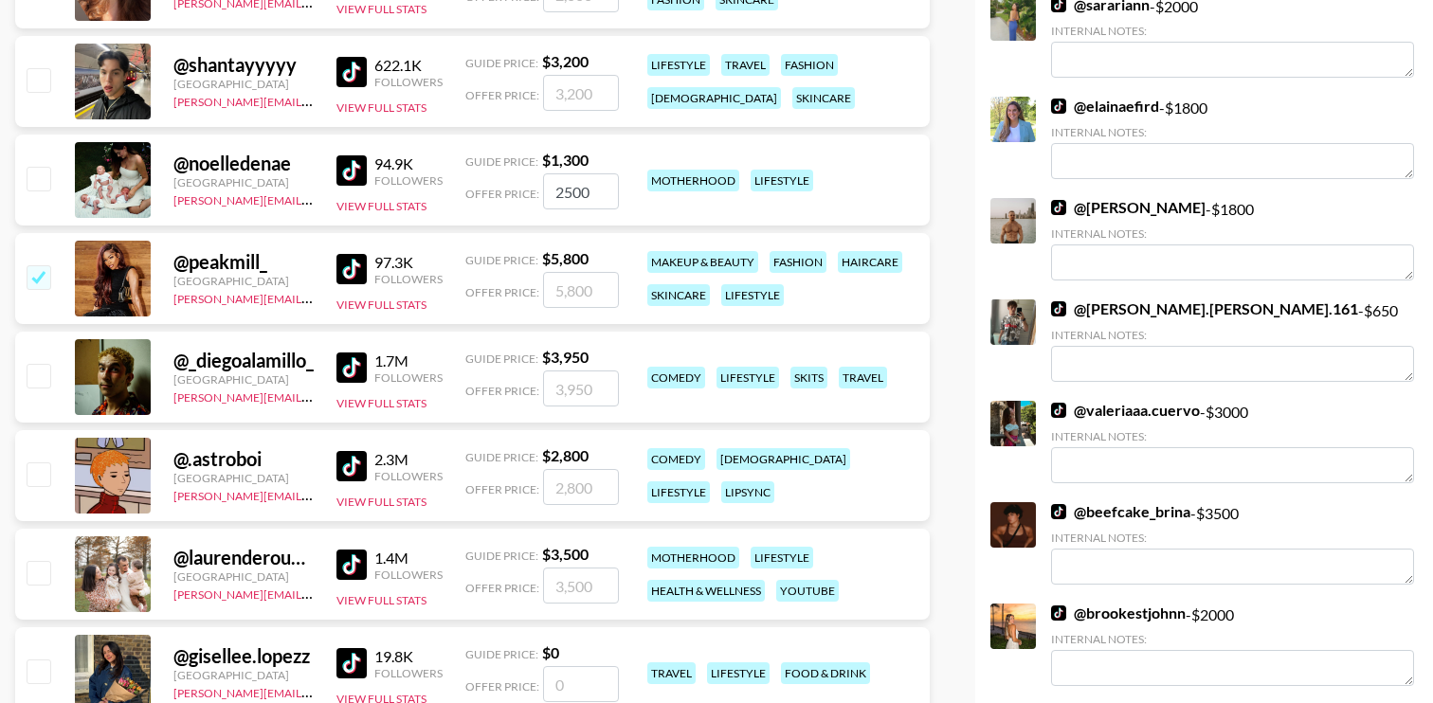 The height and width of the screenshot is (703, 1433). I want to click on strong: $ 2,800, so click(565, 455).